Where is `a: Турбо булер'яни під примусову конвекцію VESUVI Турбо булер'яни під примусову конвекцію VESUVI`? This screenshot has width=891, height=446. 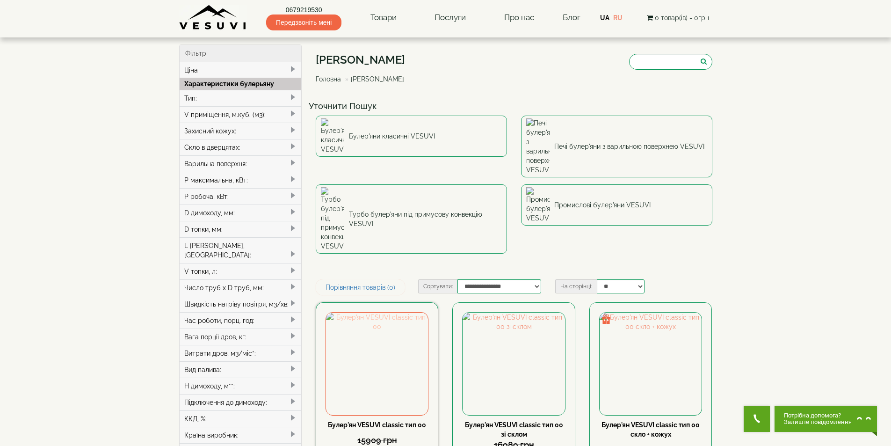
a: Турбо булер'яни під примусову конвекцію VESUVI Турбо булер'яни під примусову конвекцію VESUVI is located at coordinates (411, 219).